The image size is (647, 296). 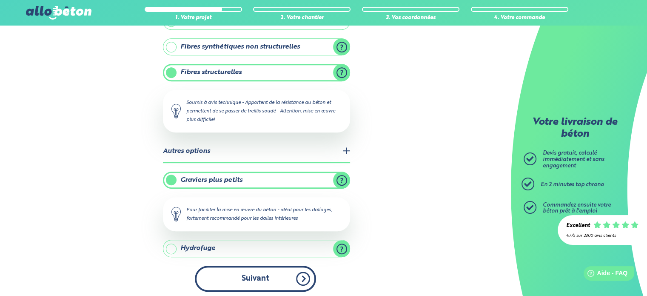 What do you see at coordinates (59, 13) in the screenshot?
I see `img: allobéton` at bounding box center [59, 13].